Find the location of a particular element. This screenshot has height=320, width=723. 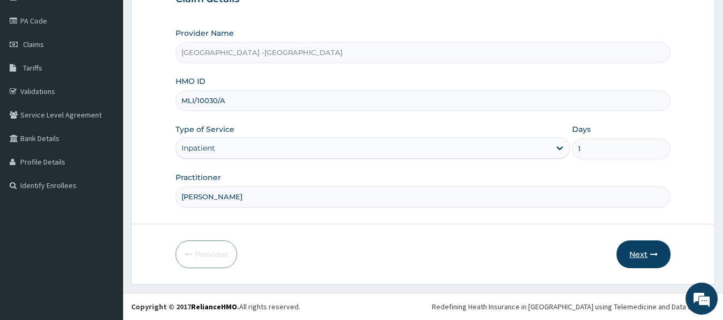

input: Enter Name is located at coordinates (423, 197).